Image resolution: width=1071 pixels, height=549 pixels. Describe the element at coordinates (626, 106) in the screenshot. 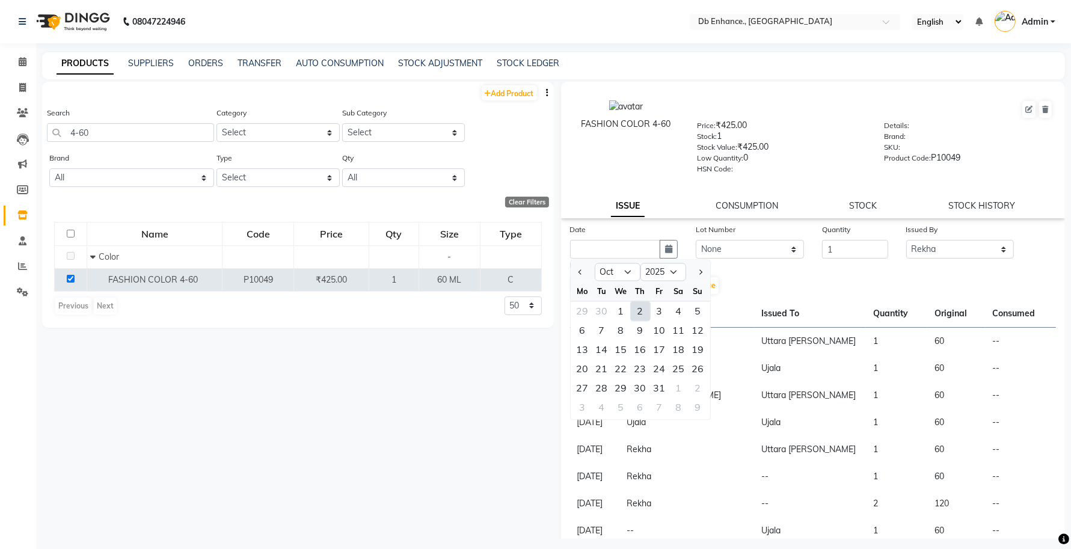

I see `img: avatar` at that location.